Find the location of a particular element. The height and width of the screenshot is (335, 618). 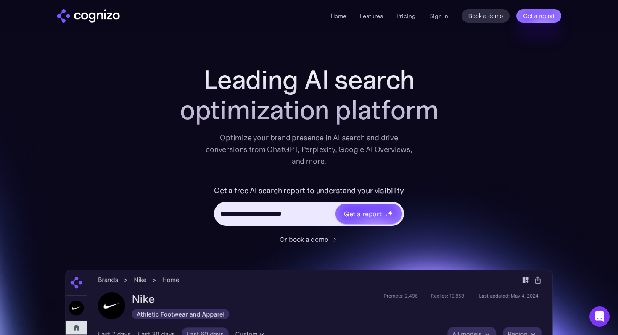

a: Book a demo is located at coordinates (486, 16).